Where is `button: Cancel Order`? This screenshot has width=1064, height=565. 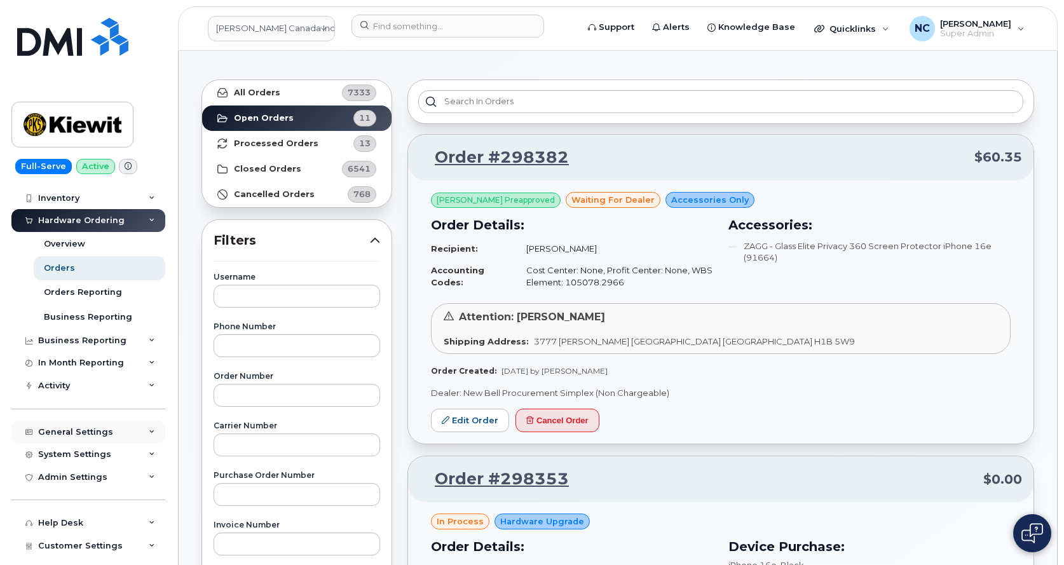 button: Cancel Order is located at coordinates (557, 420).